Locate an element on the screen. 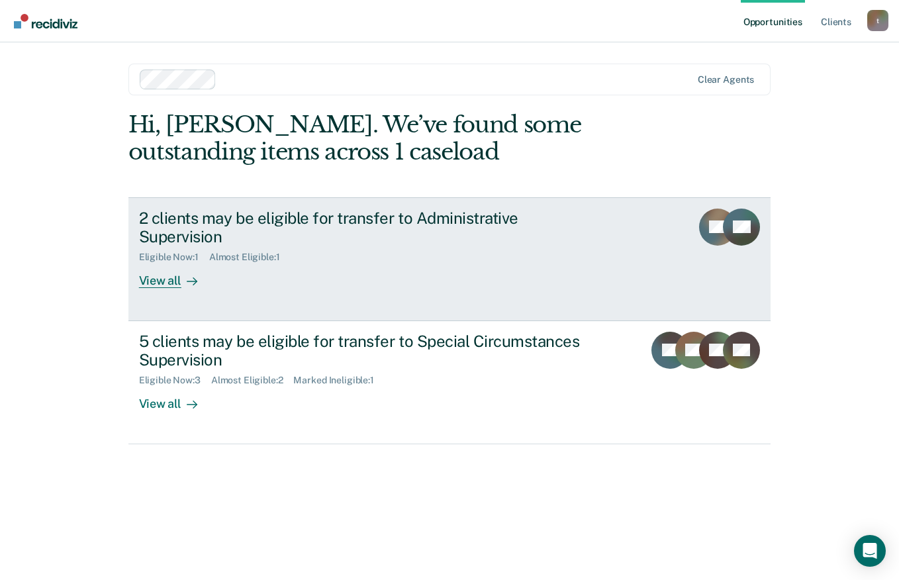  div: Marked Ineligible : 1 is located at coordinates (338, 380).